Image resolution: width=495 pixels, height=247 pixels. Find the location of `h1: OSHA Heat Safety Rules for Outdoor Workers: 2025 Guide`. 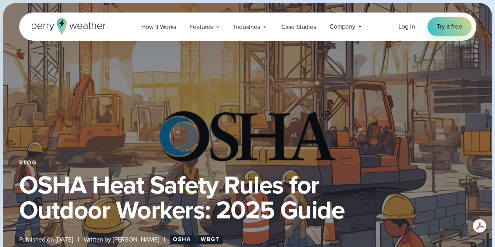

h1: OSHA Heat Safety Rules for Outdoor Workers: 2025 Guide is located at coordinates (248, 197).